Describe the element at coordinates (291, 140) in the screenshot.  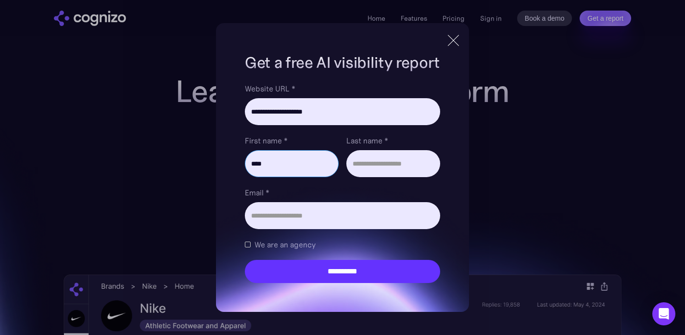
I see `label: First name *` at that location.